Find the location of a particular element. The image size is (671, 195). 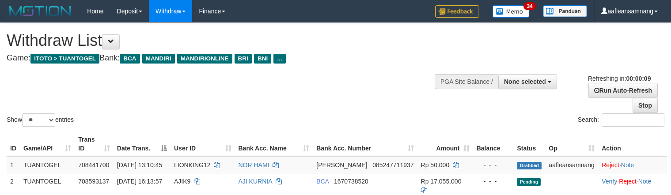

th: Game/API: activate to sort column ascending is located at coordinates (47, 144).